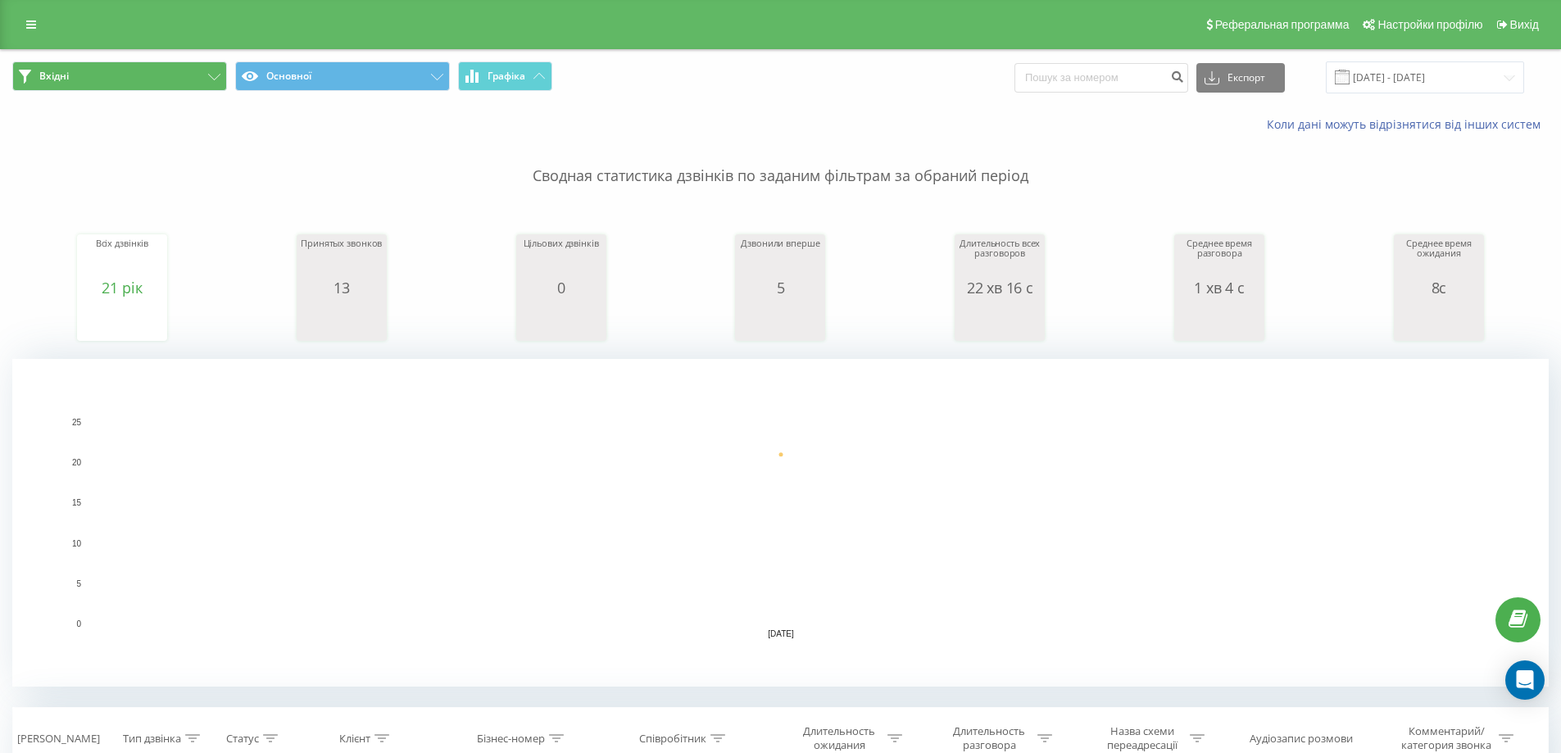  I want to click on font: Цільових дзвінків, so click(561, 243).